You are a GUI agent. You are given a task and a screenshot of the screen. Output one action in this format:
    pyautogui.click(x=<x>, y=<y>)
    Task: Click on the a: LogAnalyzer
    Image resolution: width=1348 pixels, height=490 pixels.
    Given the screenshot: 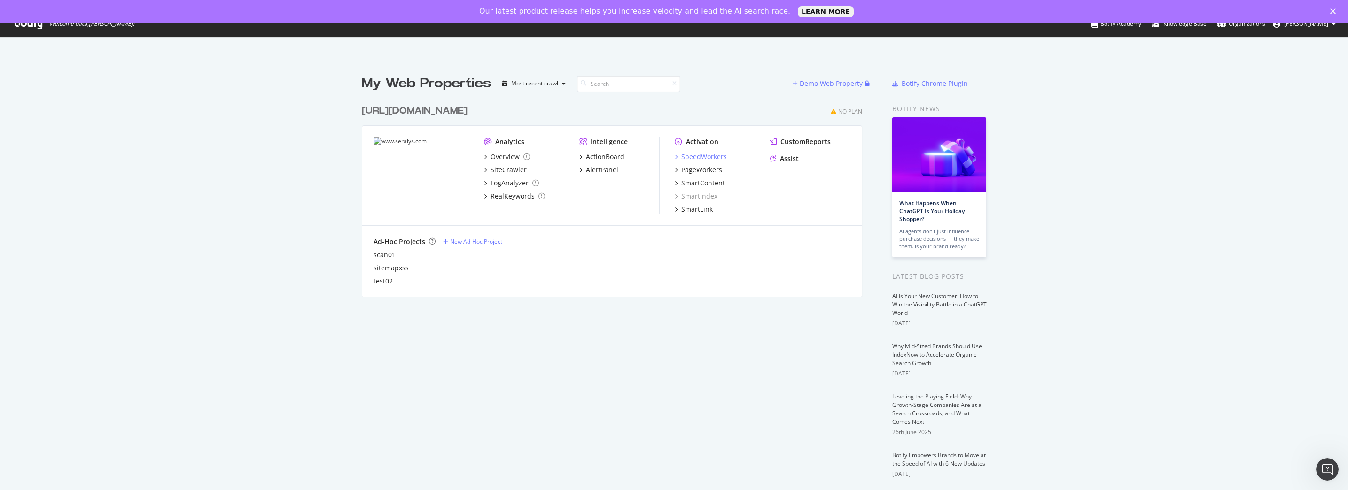 What is the action you would take?
    pyautogui.click(x=511, y=183)
    